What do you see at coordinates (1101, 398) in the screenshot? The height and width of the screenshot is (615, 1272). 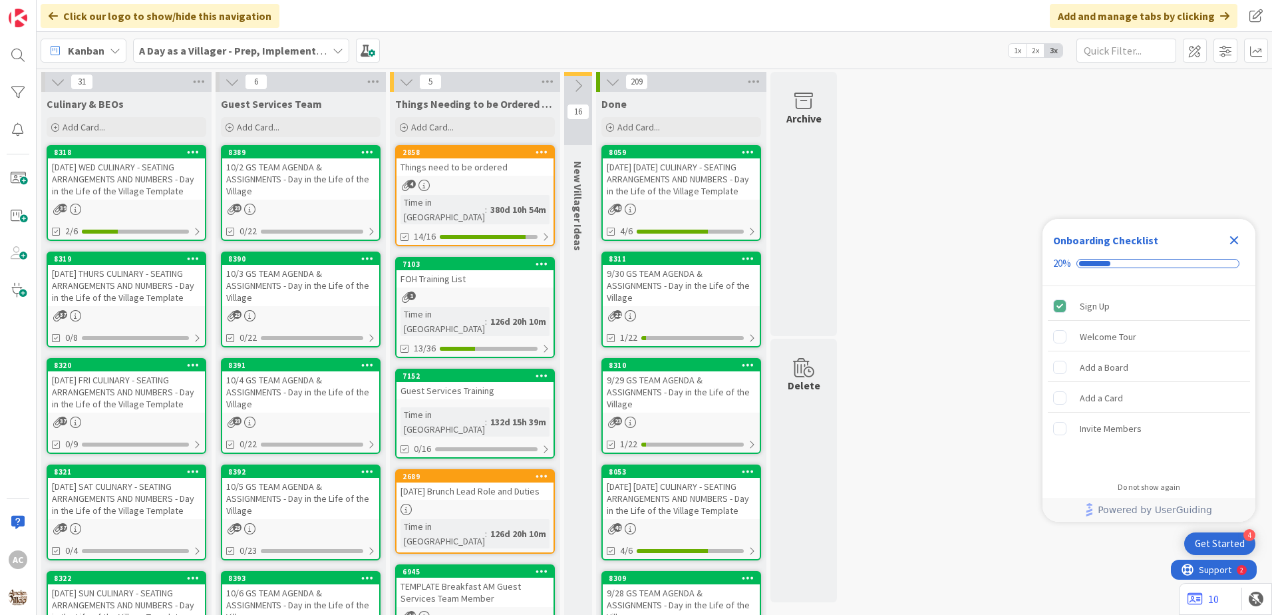 I see `div: Add a Card` at bounding box center [1101, 398].